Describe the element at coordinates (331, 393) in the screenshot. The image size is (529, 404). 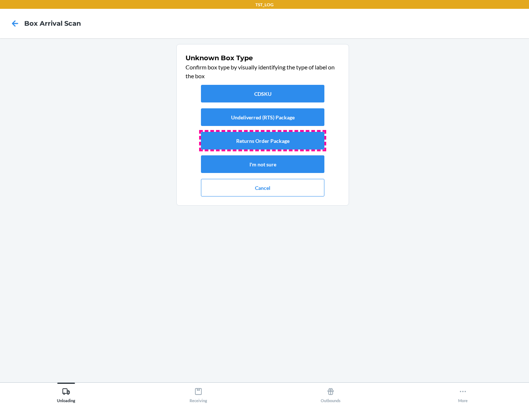
I see `button: Outbounds` at that location.